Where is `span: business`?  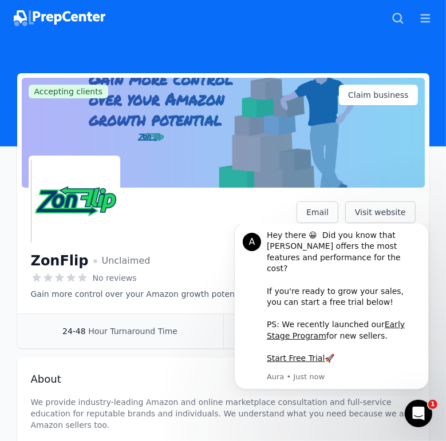 span: business is located at coordinates (390, 95).